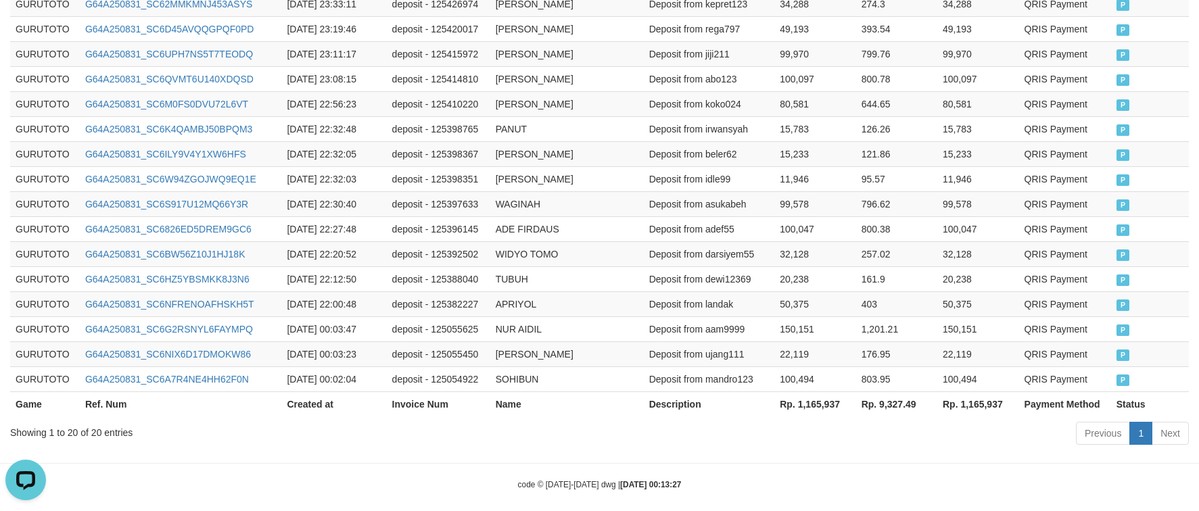 Image resolution: width=1199 pixels, height=511 pixels. Describe the element at coordinates (1149, 404) in the screenshot. I see `th: Status` at that location.